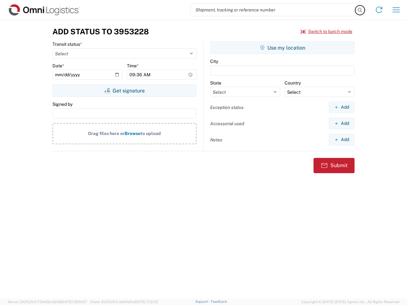 The image size is (407, 305). I want to click on span: Client: 2025.20.0-e640dba, so click(124, 302).